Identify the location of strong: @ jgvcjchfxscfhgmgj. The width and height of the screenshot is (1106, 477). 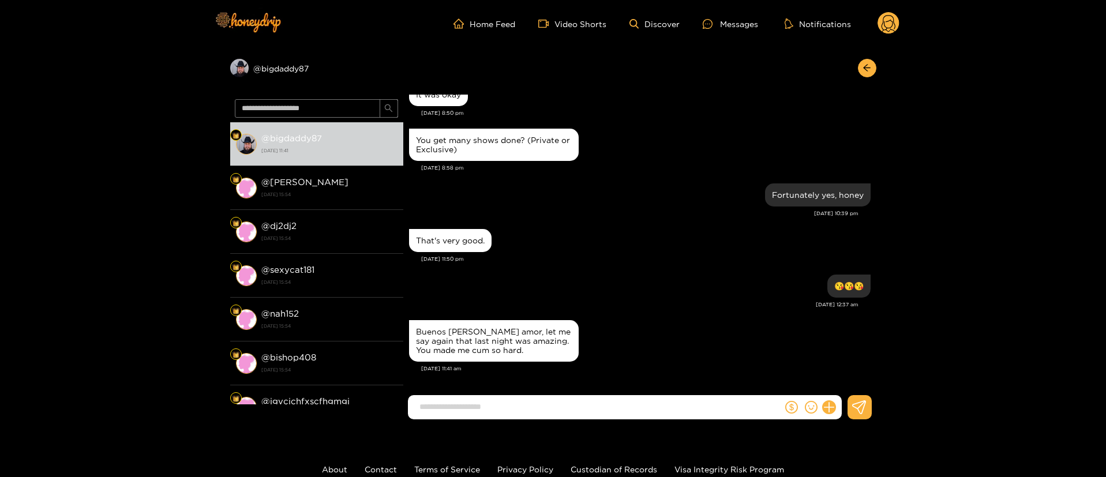
(305, 401).